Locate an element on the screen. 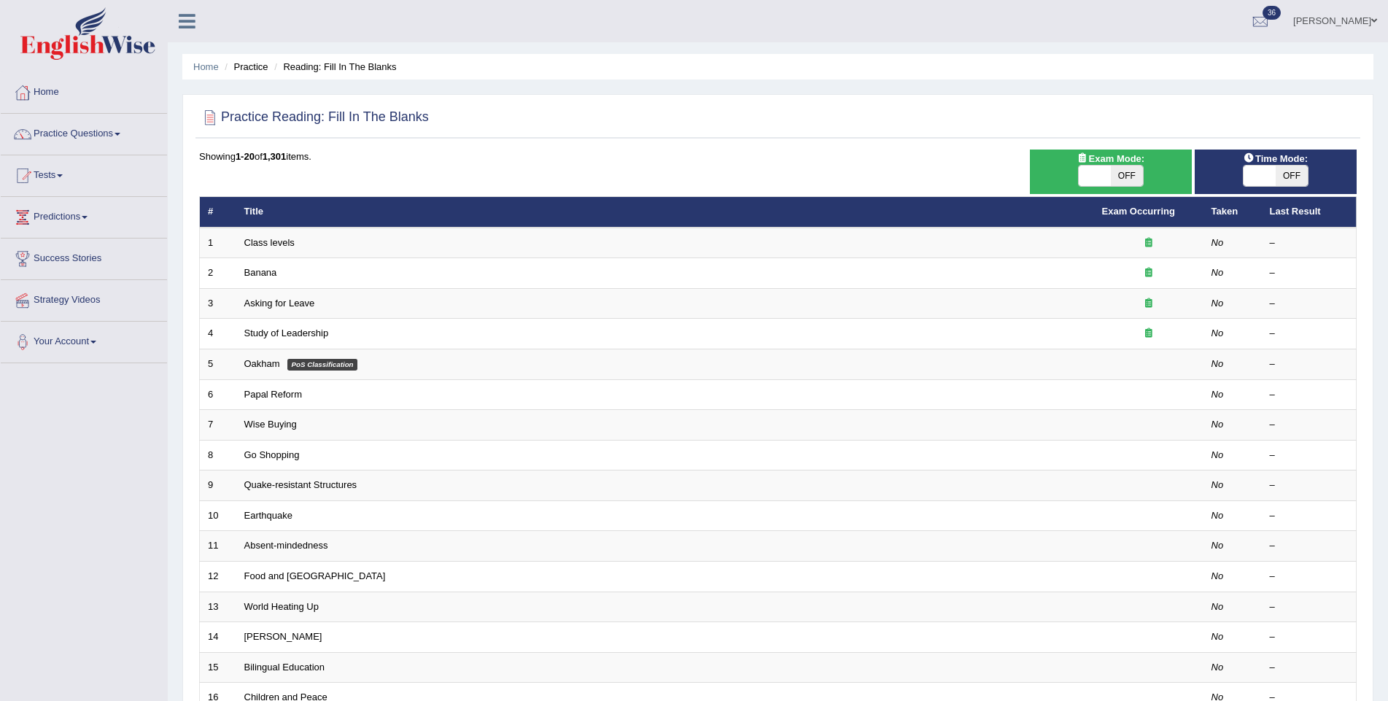 The height and width of the screenshot is (701, 1388). a: Class levels is located at coordinates (269, 242).